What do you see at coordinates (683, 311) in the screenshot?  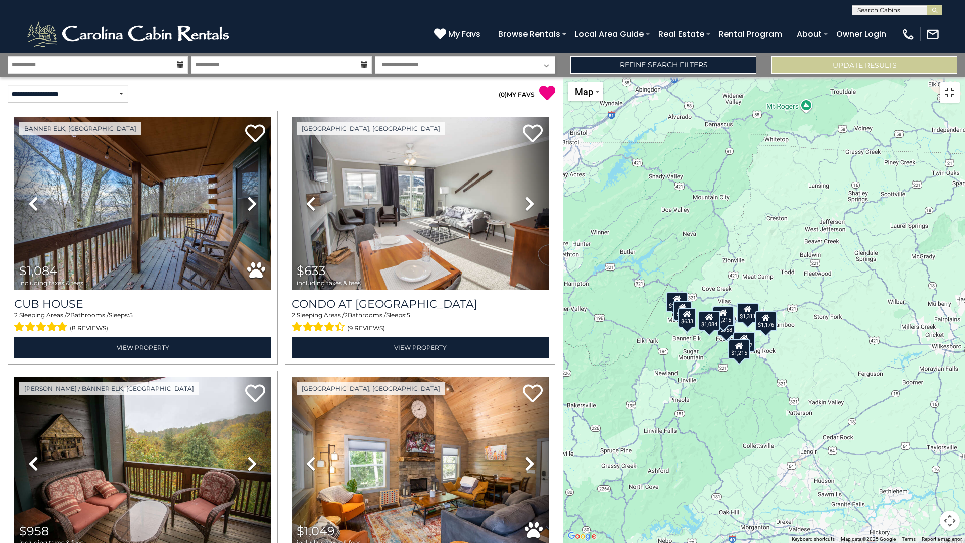 I see `div: $919` at bounding box center [683, 311].